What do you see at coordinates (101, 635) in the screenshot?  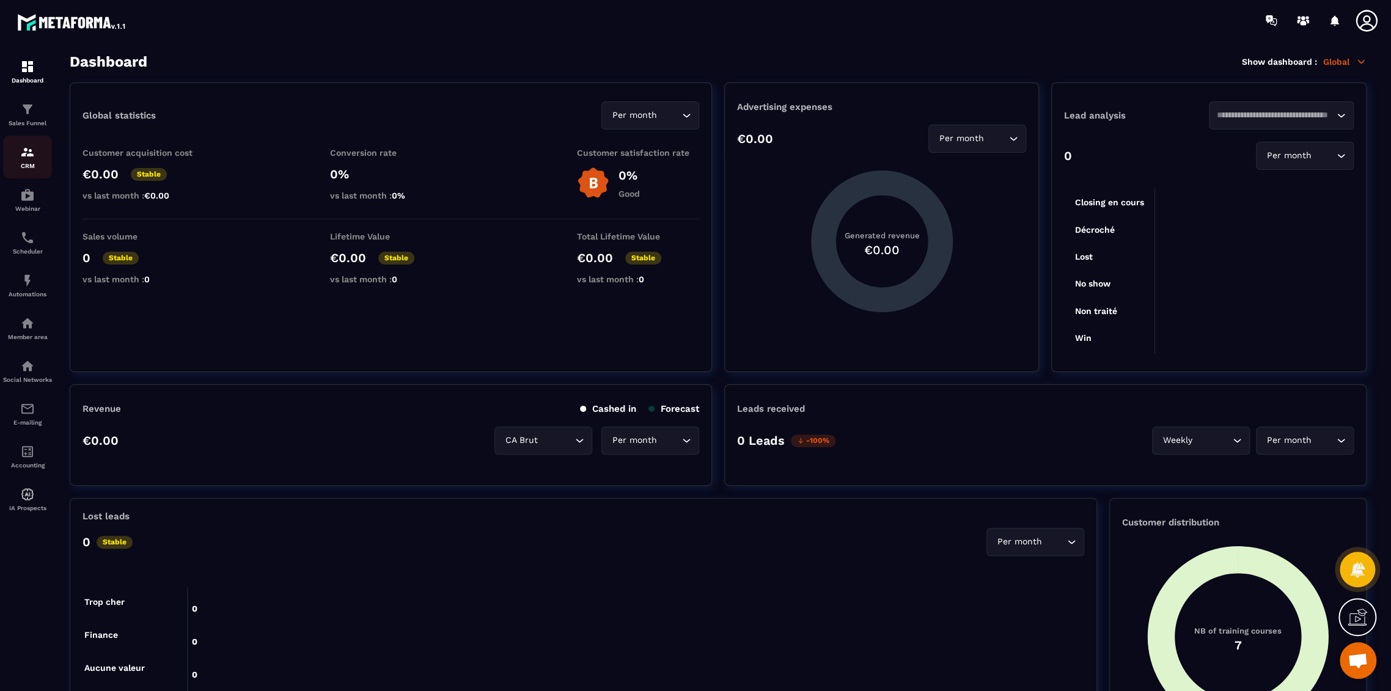 I see `tspan: Finance` at bounding box center [101, 635].